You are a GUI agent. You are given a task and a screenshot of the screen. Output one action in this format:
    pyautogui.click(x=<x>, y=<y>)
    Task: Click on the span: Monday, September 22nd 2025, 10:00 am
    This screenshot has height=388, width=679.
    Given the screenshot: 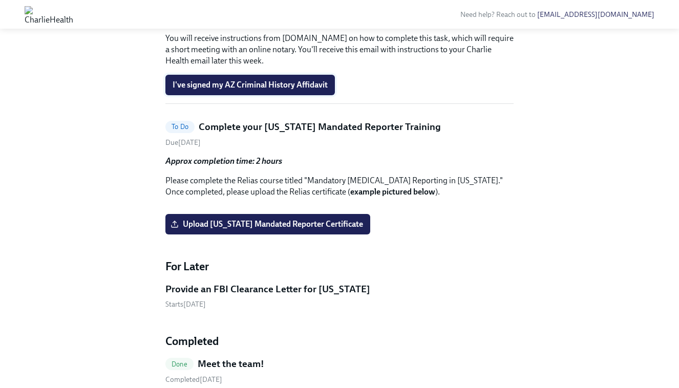 What is the action you would take?
    pyautogui.click(x=185, y=304)
    